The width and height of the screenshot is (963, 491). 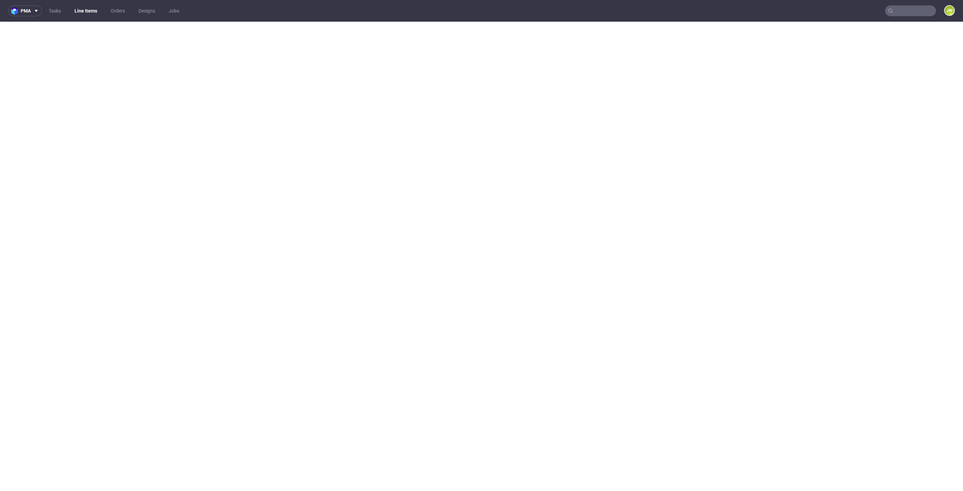 What do you see at coordinates (147, 11) in the screenshot?
I see `a: Designs` at bounding box center [147, 11].